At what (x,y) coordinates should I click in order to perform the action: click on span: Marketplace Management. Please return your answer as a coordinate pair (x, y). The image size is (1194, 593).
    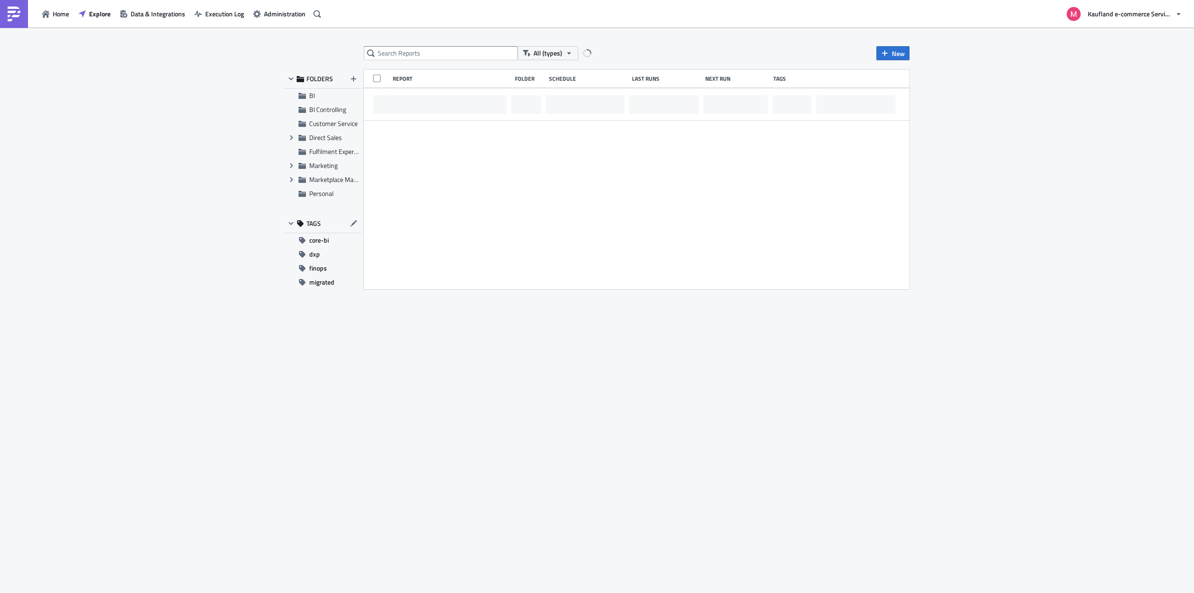
    Looking at the image, I should click on (346, 179).